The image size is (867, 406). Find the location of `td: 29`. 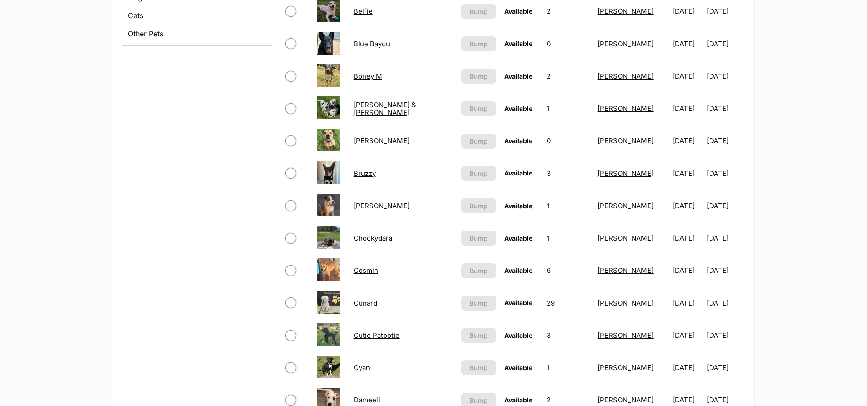

td: 29 is located at coordinates (567, 303).